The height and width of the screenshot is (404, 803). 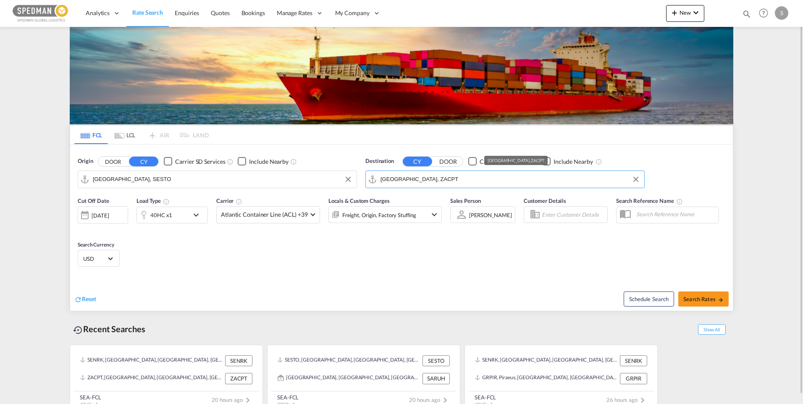 I want to click on span: Search Currency, so click(x=96, y=244).